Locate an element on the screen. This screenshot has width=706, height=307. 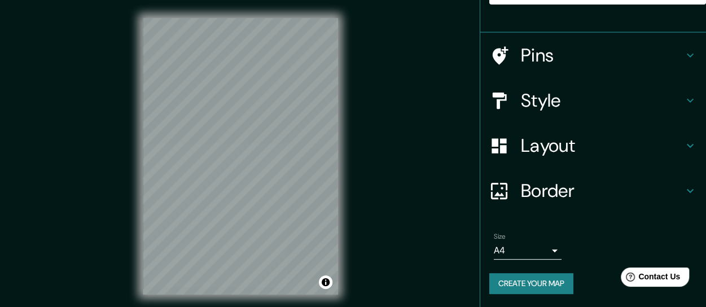
h4: Pins is located at coordinates (602, 55).